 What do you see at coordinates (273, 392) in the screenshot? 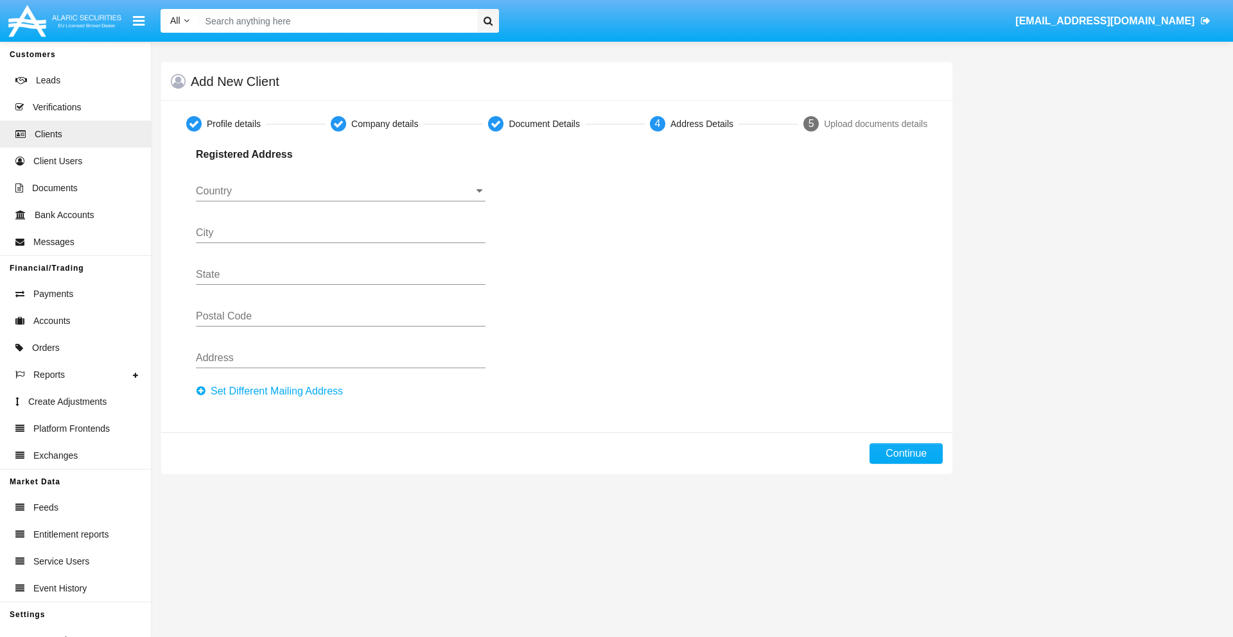
I see `button: Set Different Mailing Address` at bounding box center [273, 392].